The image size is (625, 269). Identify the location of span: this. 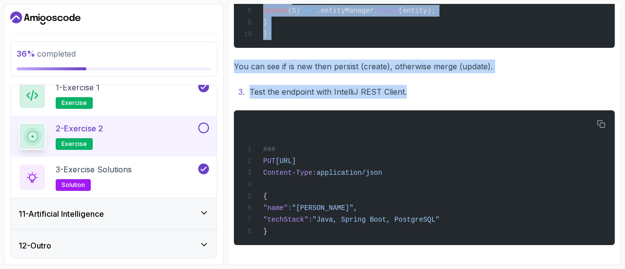
(308, 11).